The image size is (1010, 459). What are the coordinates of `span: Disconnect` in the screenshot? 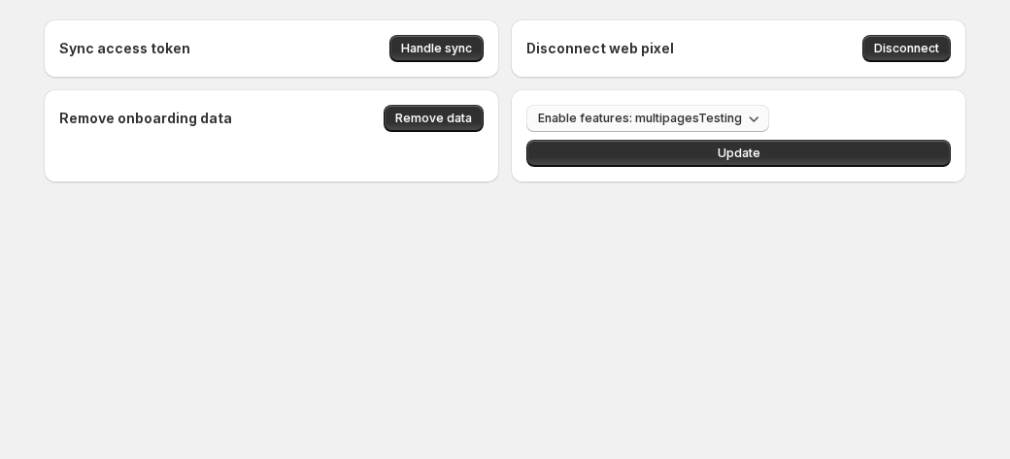 It's located at (906, 49).